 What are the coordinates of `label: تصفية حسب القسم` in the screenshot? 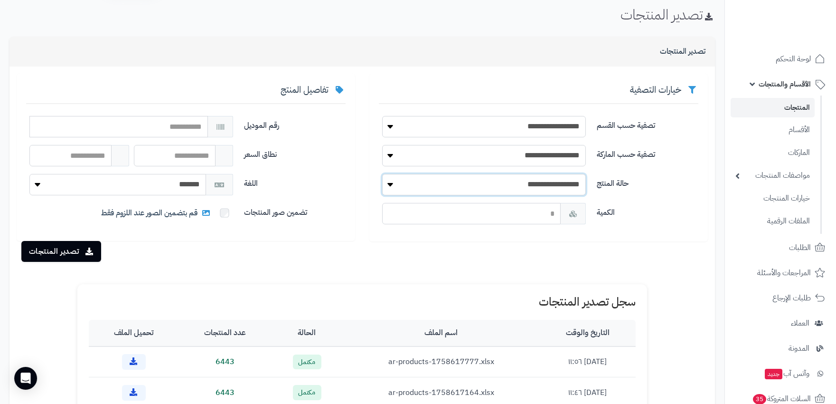 It's located at (648, 123).